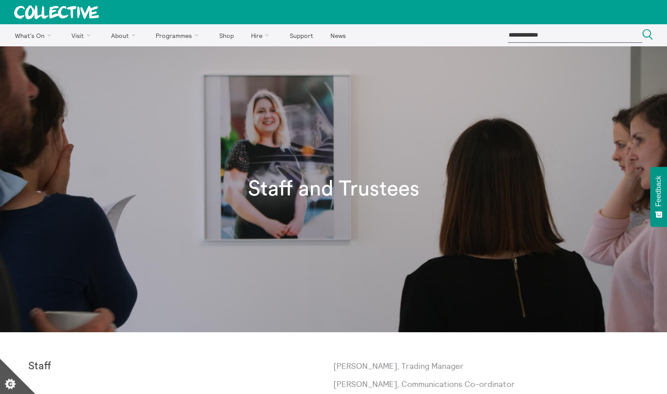 This screenshot has width=667, height=394. I want to click on a: Programmes, so click(179, 35).